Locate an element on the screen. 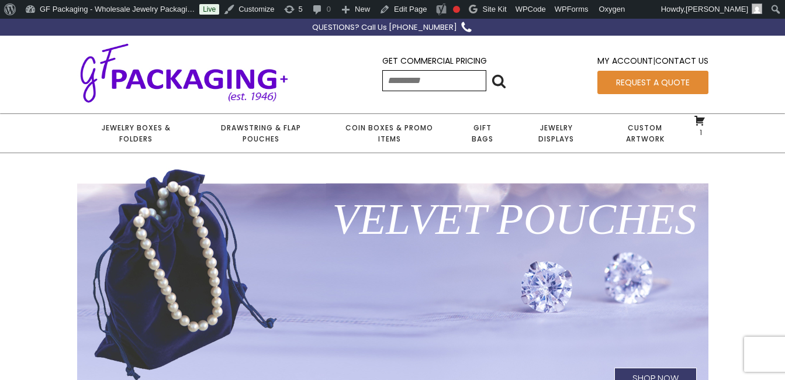  a: 1 is located at coordinates (700, 126).